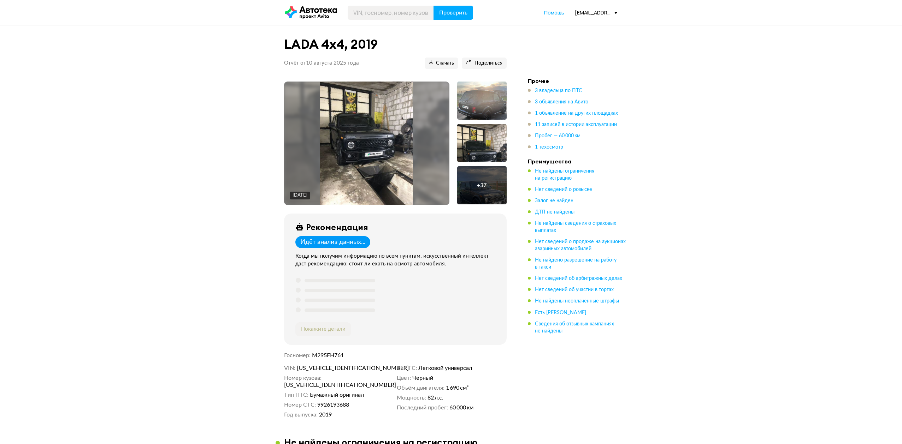  I want to click on div: Рекомендация, so click(337, 227).